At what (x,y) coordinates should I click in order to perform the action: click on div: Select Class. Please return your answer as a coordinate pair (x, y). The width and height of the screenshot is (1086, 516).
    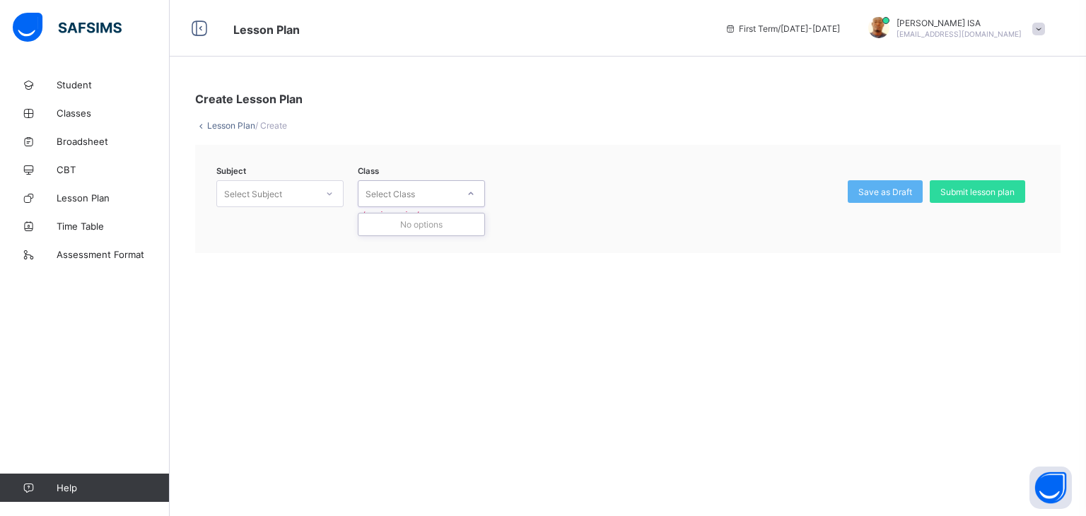
    Looking at the image, I should click on (390, 194).